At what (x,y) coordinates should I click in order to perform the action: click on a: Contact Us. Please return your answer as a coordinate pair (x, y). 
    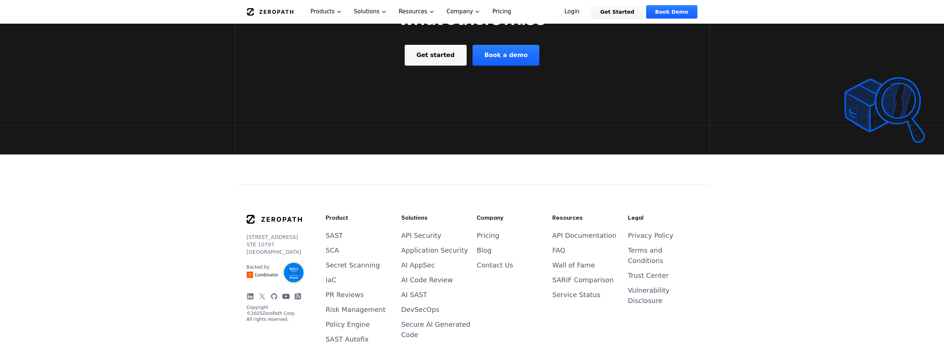
    Looking at the image, I should click on (495, 265).